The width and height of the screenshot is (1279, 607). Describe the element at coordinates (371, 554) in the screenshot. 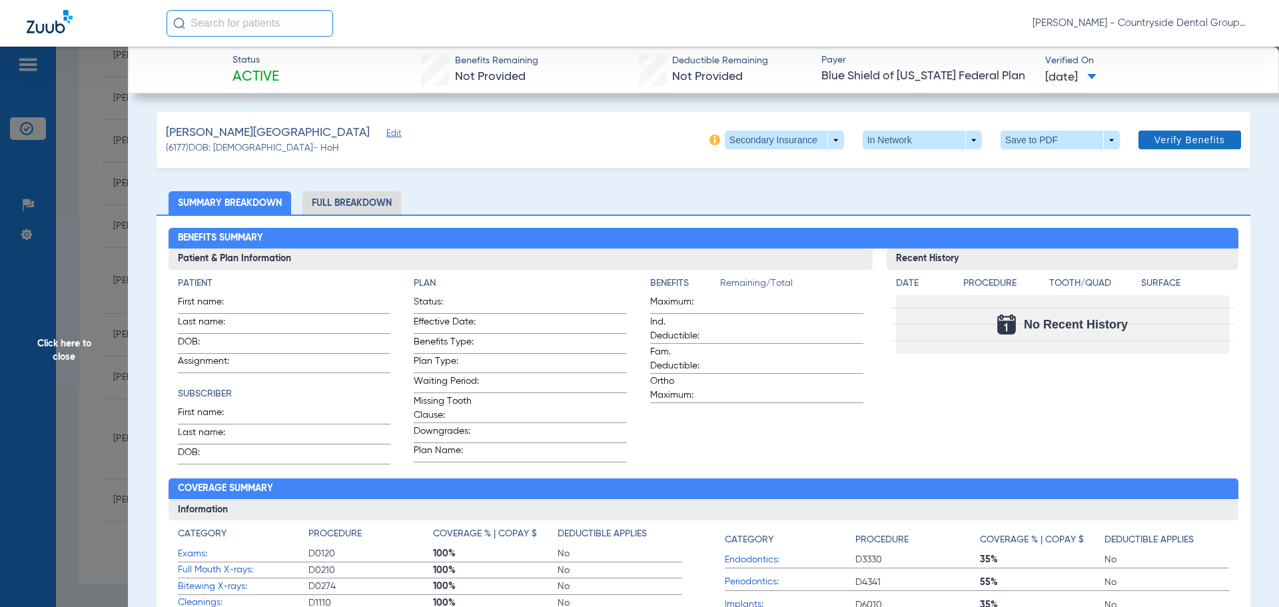

I see `span: D0120` at that location.